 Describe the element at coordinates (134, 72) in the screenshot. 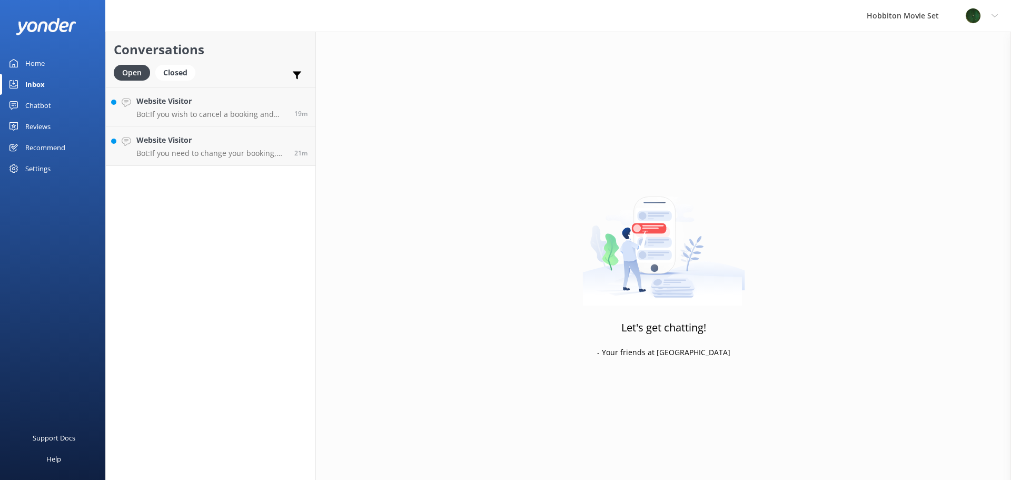

I see `a: Open` at that location.